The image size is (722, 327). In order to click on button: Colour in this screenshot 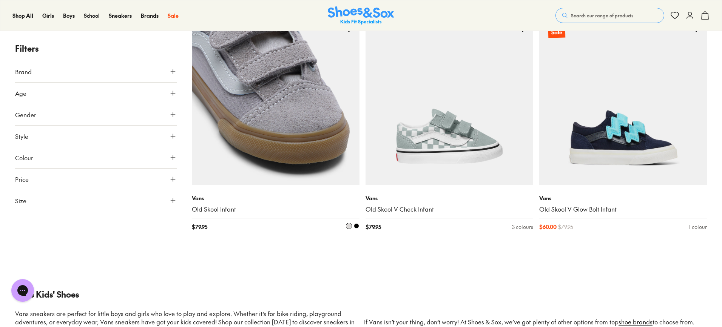, I will do `click(96, 158)`.